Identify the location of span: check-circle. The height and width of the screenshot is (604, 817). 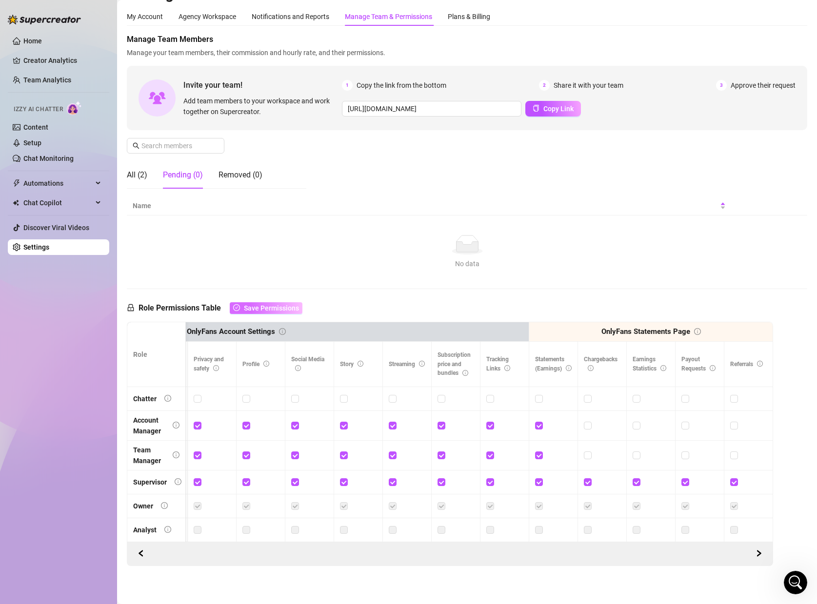
(236, 308).